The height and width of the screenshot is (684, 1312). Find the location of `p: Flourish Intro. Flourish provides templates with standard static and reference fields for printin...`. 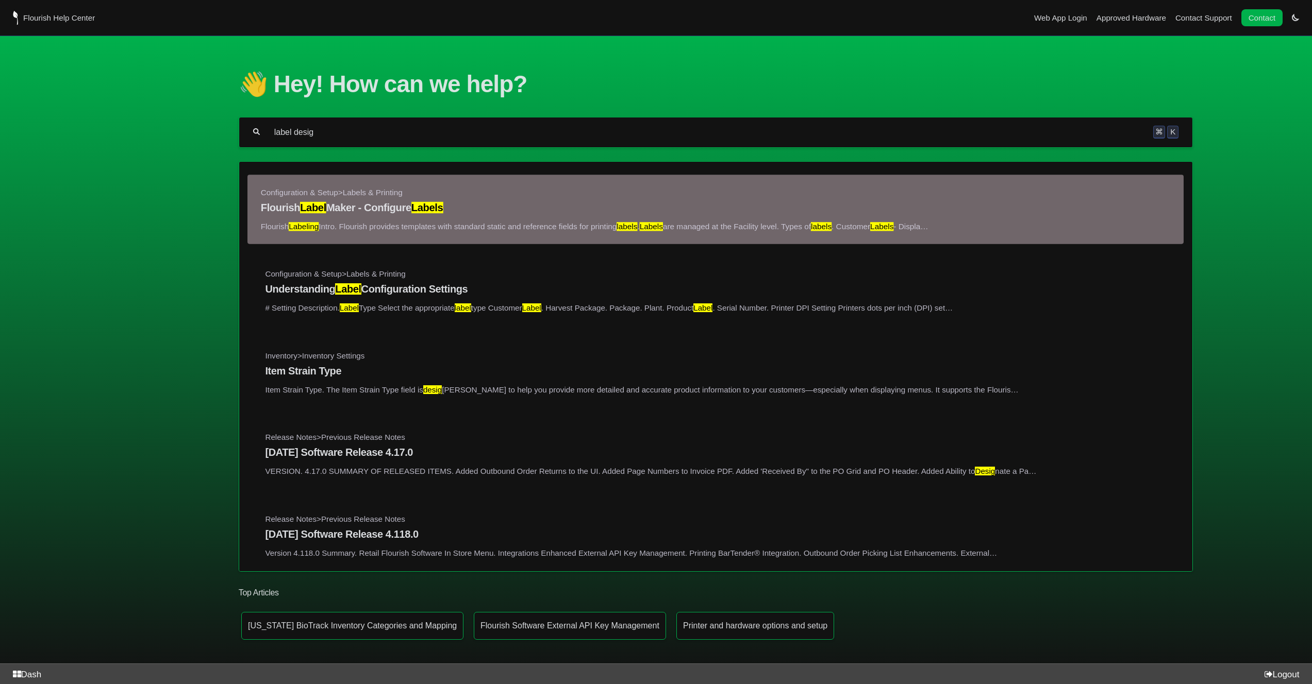

p: Flourish Intro. Flourish provides templates with standard static and reference fields for printin... is located at coordinates (715, 226).